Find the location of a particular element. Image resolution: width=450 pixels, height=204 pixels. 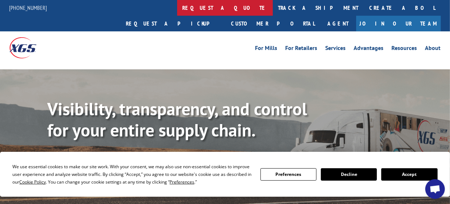

span: Preferences is located at coordinates (182, 181).